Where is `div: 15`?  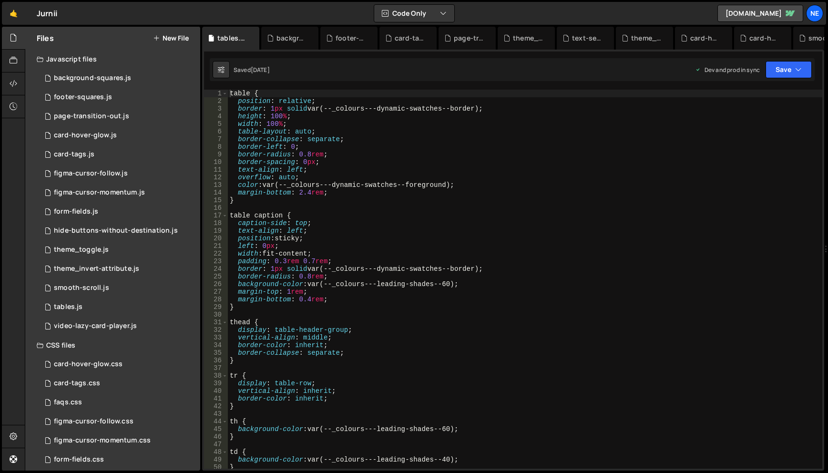
div: 15 is located at coordinates (216, 200).